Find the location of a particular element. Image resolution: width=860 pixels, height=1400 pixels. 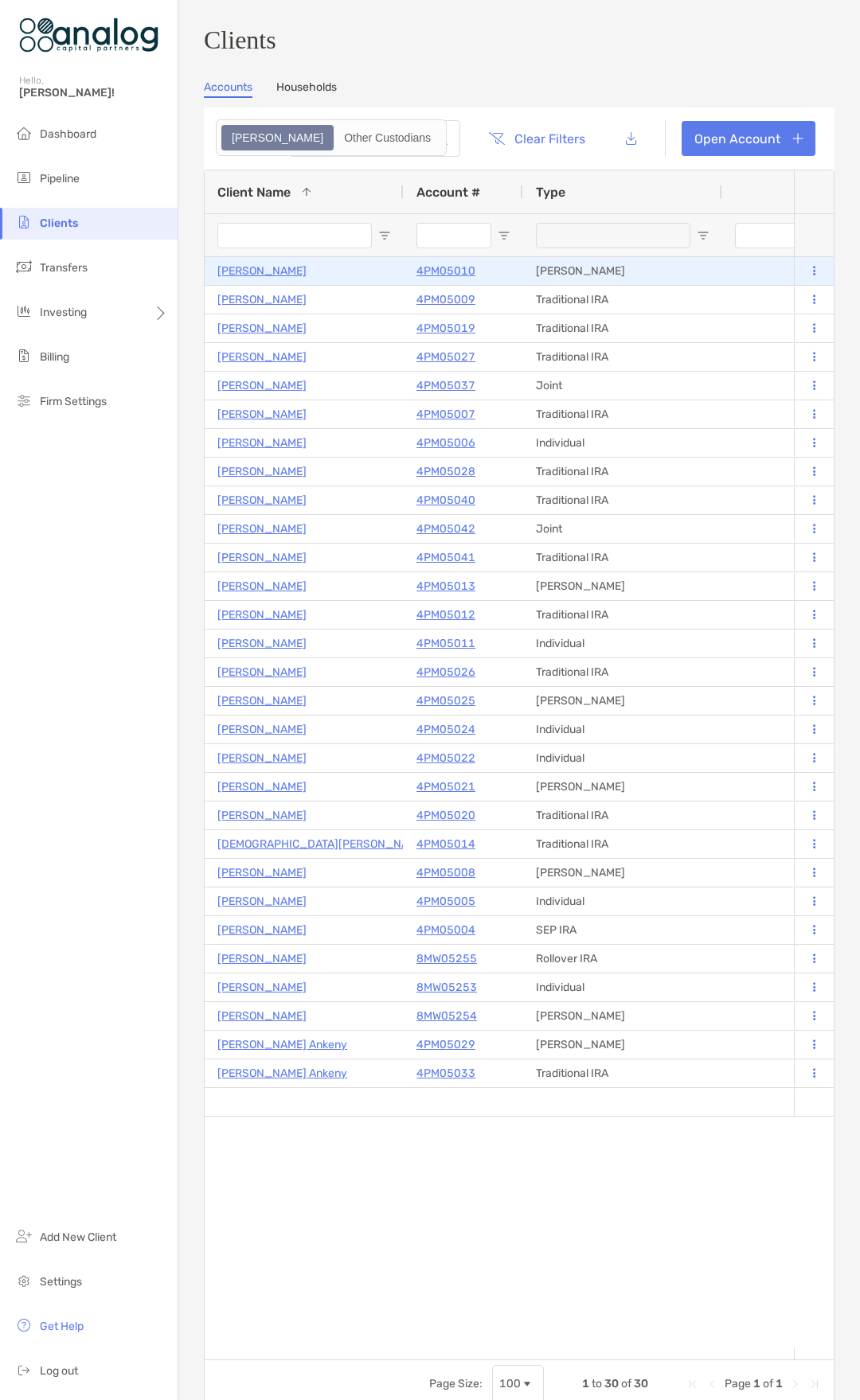

span: Page is located at coordinates (737, 1383).